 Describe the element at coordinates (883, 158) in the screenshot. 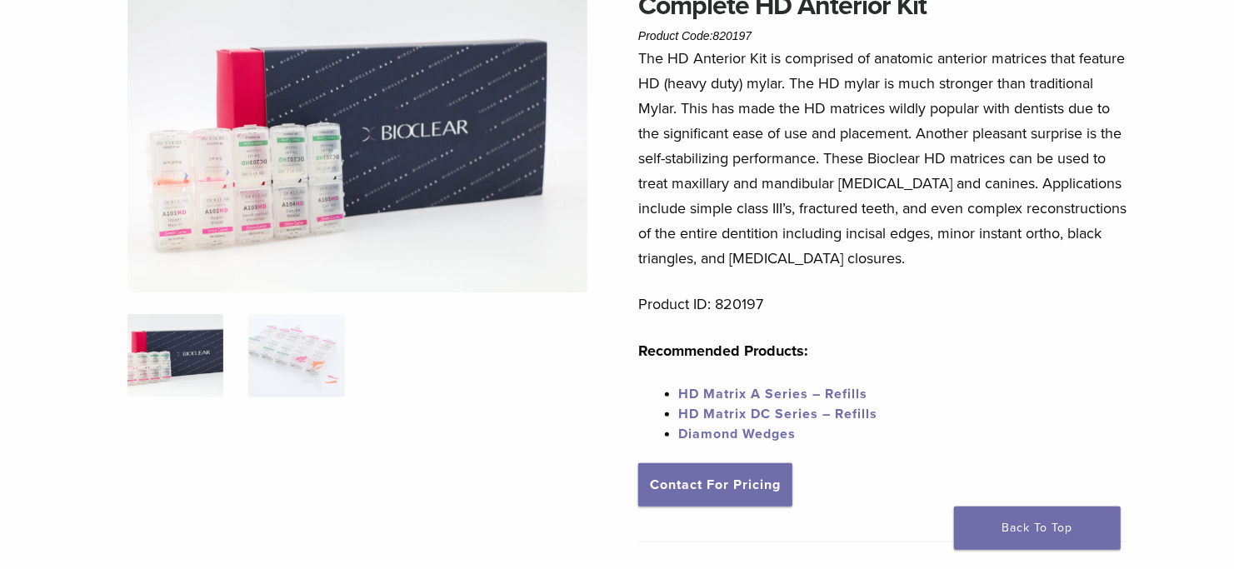

I see `p: The HD Anterior Kit is comprised of anatomic anterior matrices that feature HD (heavy duty) mylar...` at that location.